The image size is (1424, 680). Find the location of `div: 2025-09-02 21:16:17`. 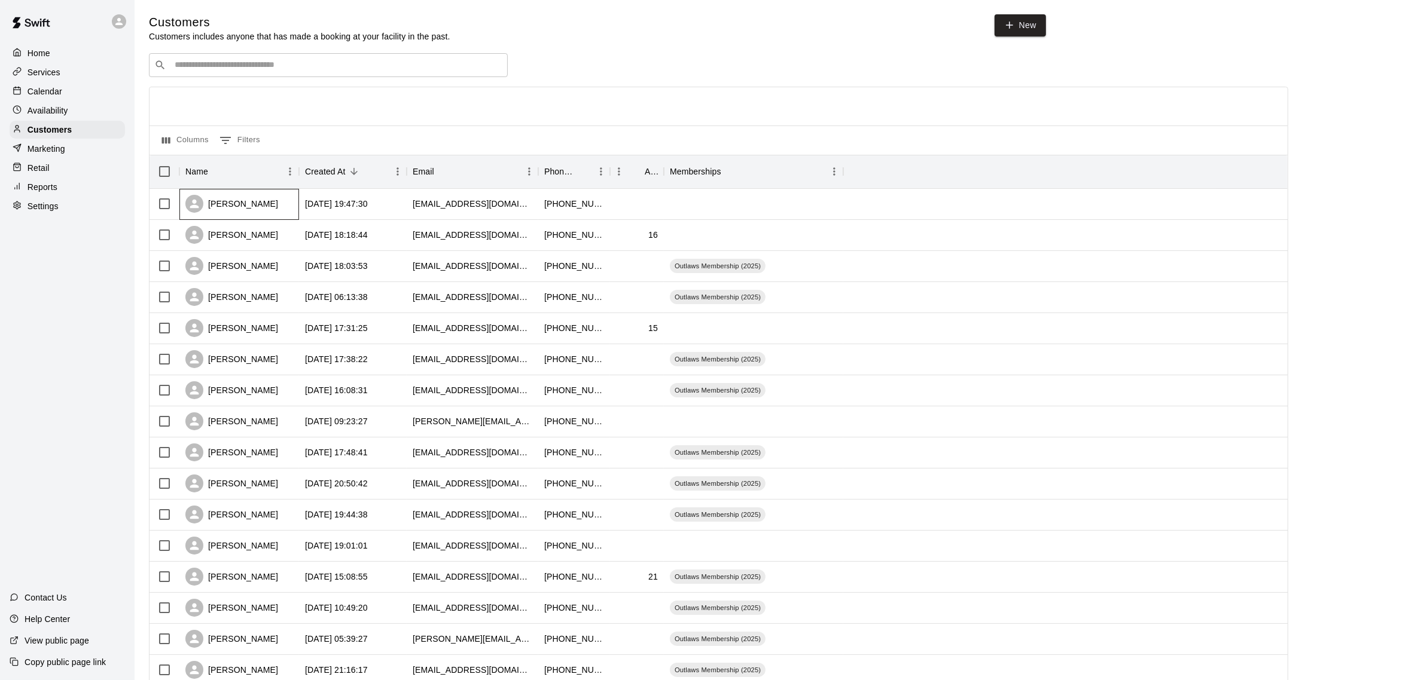

div: 2025-09-02 21:16:17 is located at coordinates (336, 670).